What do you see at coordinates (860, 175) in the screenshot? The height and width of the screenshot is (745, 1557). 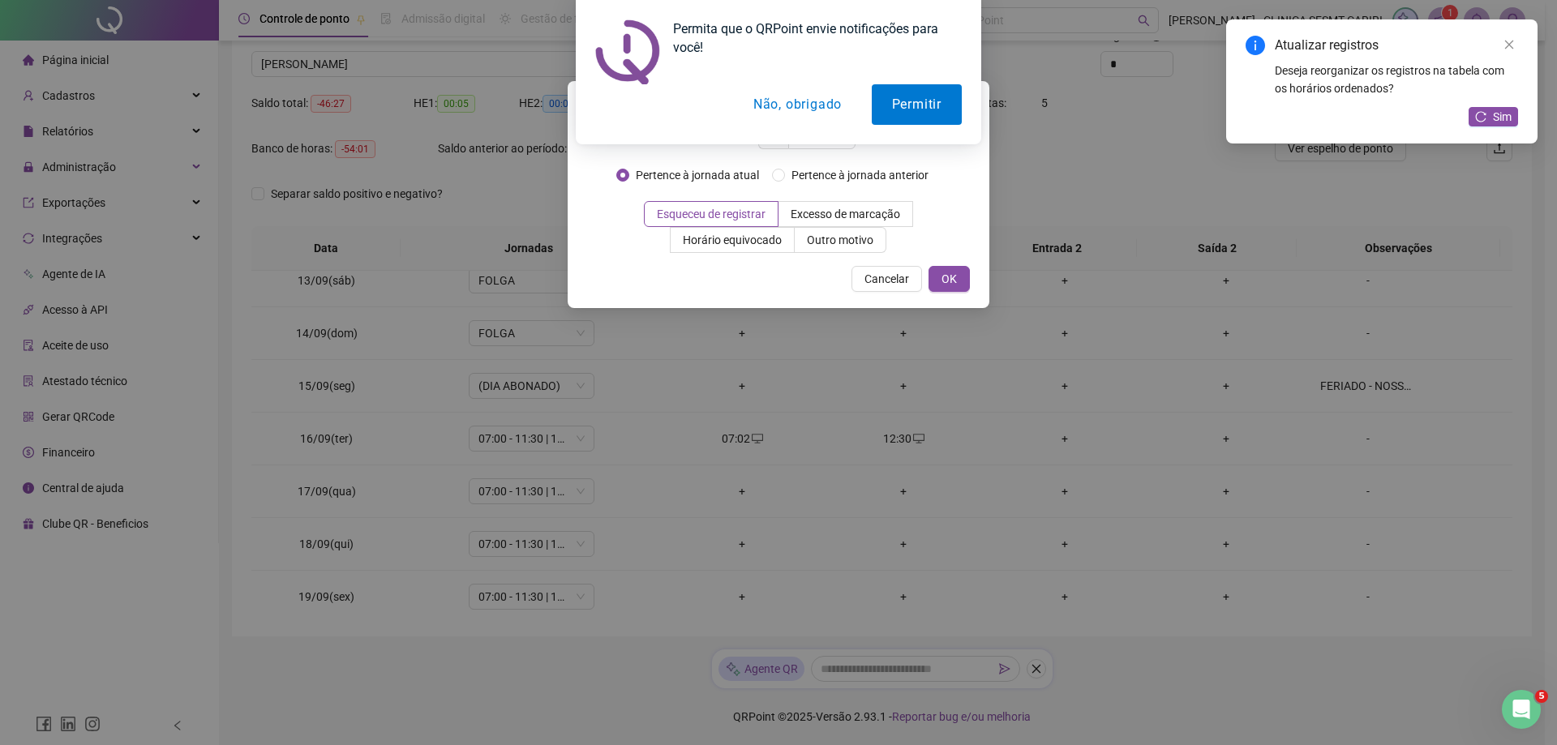 I see `span: Pertence à jornada anterior` at bounding box center [860, 175].